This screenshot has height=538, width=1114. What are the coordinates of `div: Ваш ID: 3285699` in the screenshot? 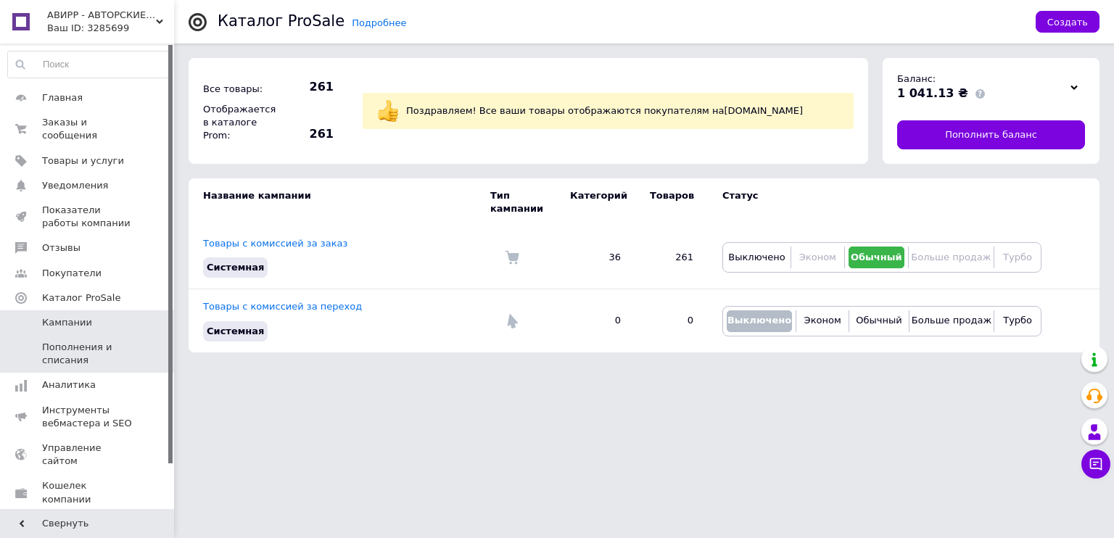 It's located at (110, 28).